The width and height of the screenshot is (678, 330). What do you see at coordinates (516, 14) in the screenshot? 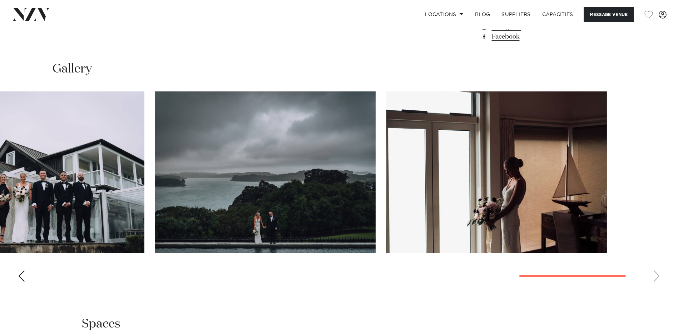
I see `a: SUPPLIERS` at bounding box center [516, 14].